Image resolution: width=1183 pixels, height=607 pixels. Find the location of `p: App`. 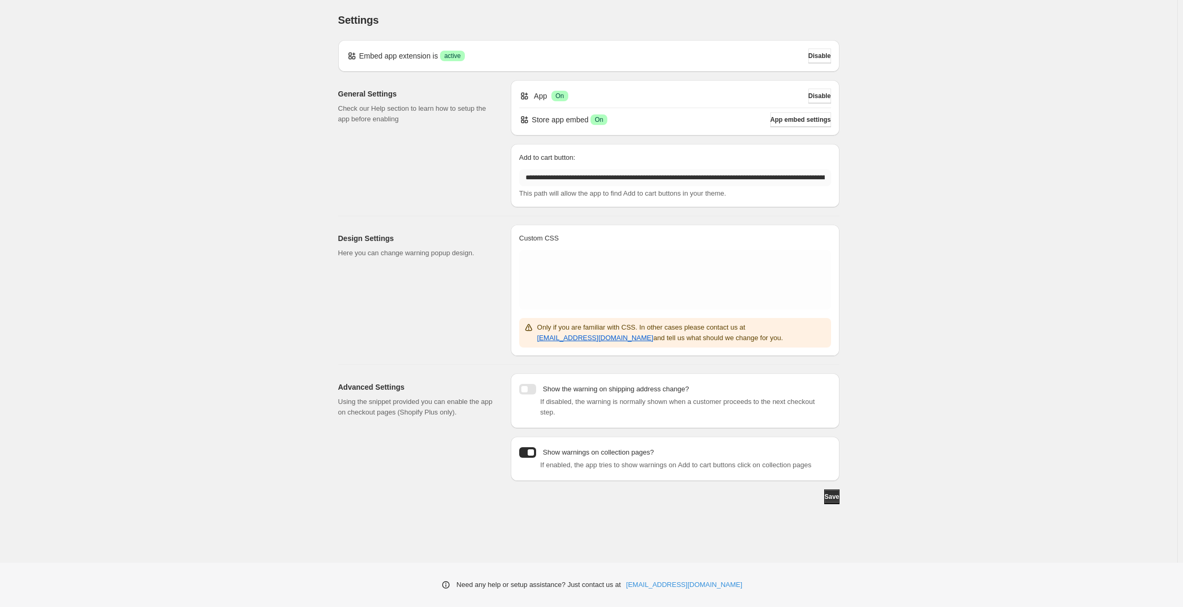

p: App is located at coordinates (540, 96).